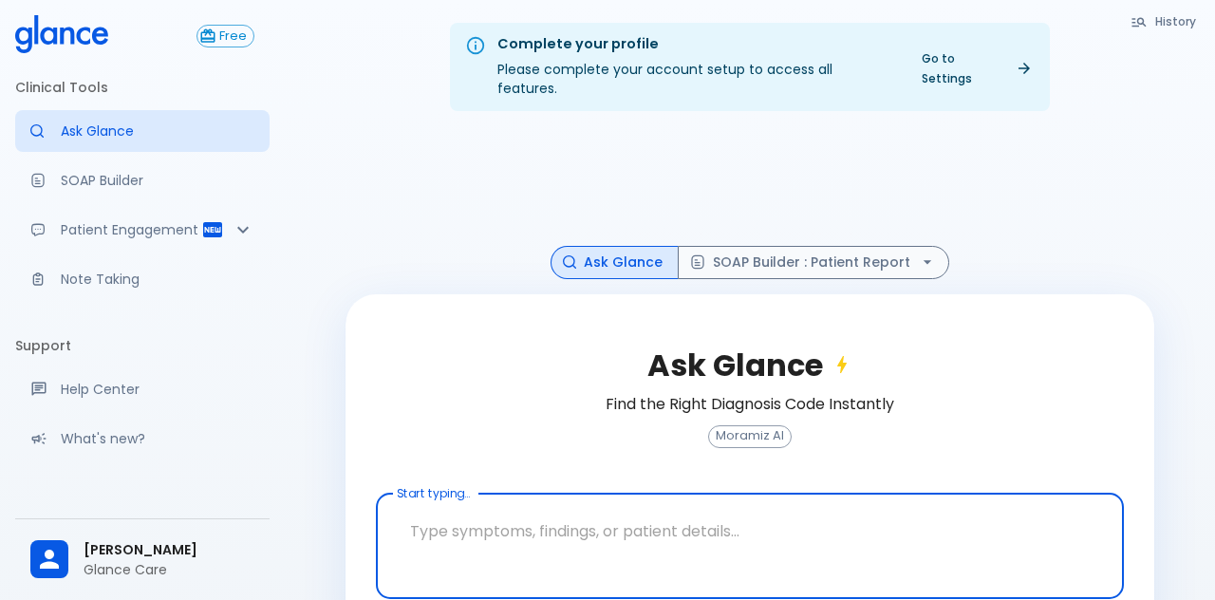 The height and width of the screenshot is (600, 1215). I want to click on a: Docugen: Compose a clinical documentation in seconds, so click(142, 180).